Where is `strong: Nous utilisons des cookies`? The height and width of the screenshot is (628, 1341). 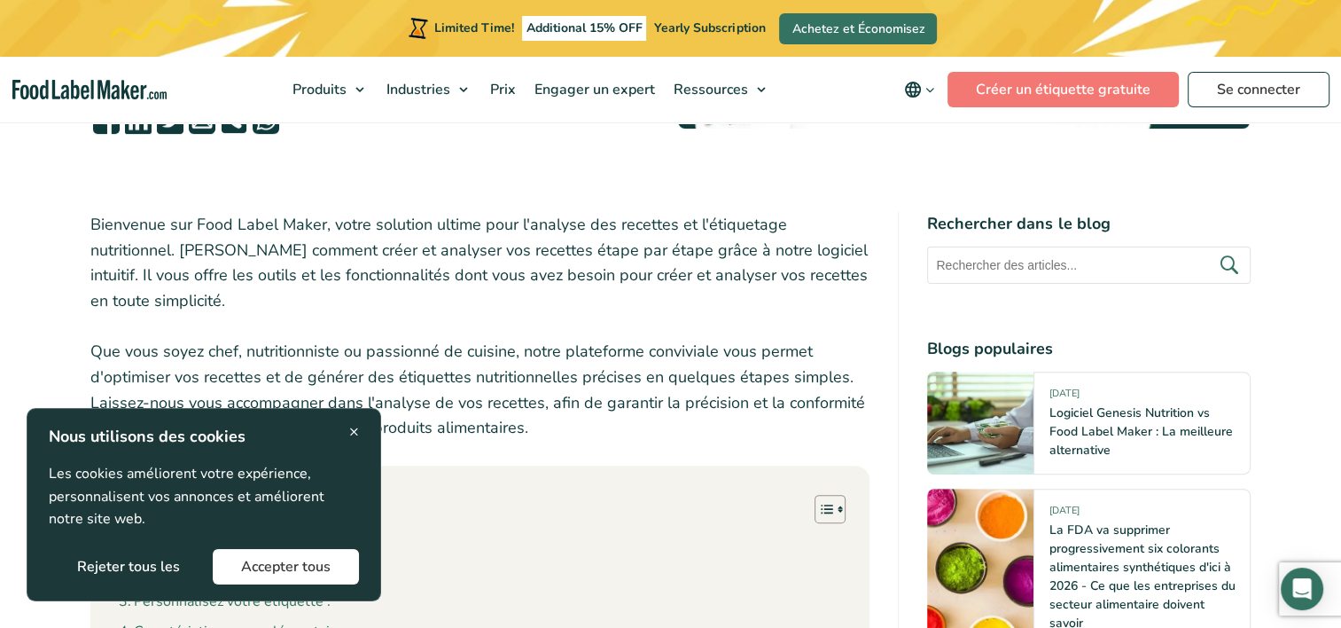
strong: Nous utilisons des cookies is located at coordinates (147, 436).